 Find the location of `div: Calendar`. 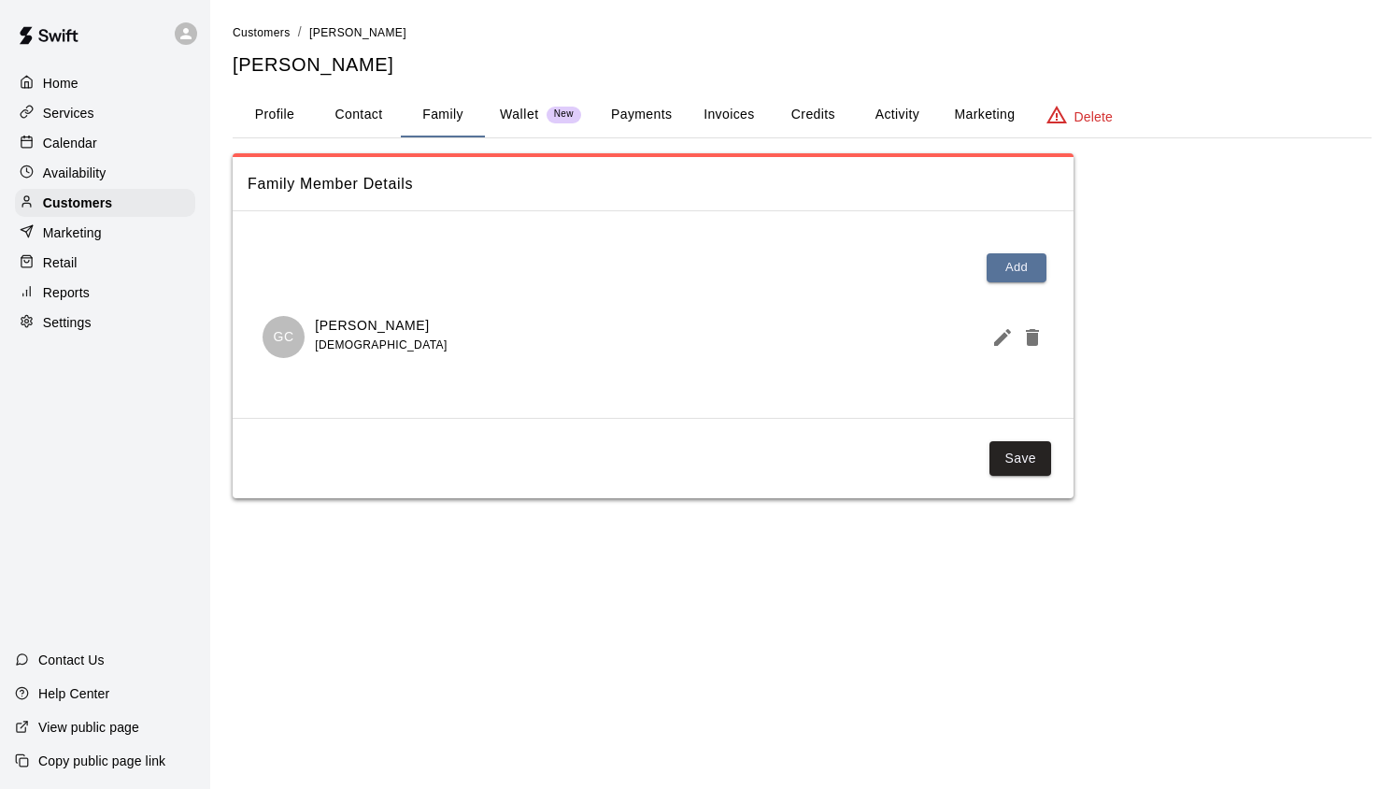

div: Calendar is located at coordinates (105, 143).